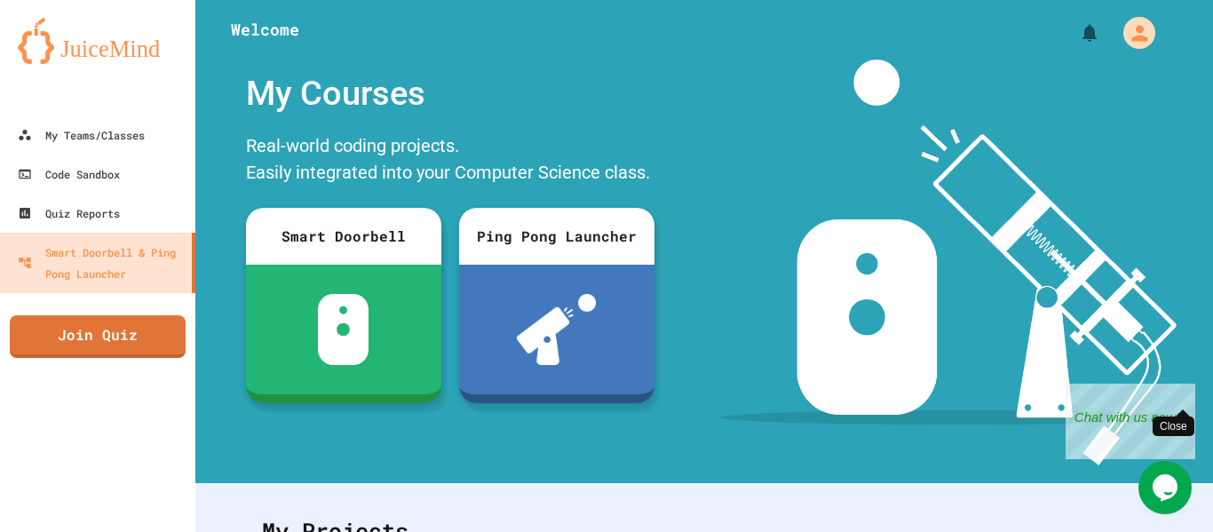 The image size is (1213, 532). What do you see at coordinates (1132, 33) in the screenshot?
I see `div: My Account` at bounding box center [1132, 33].